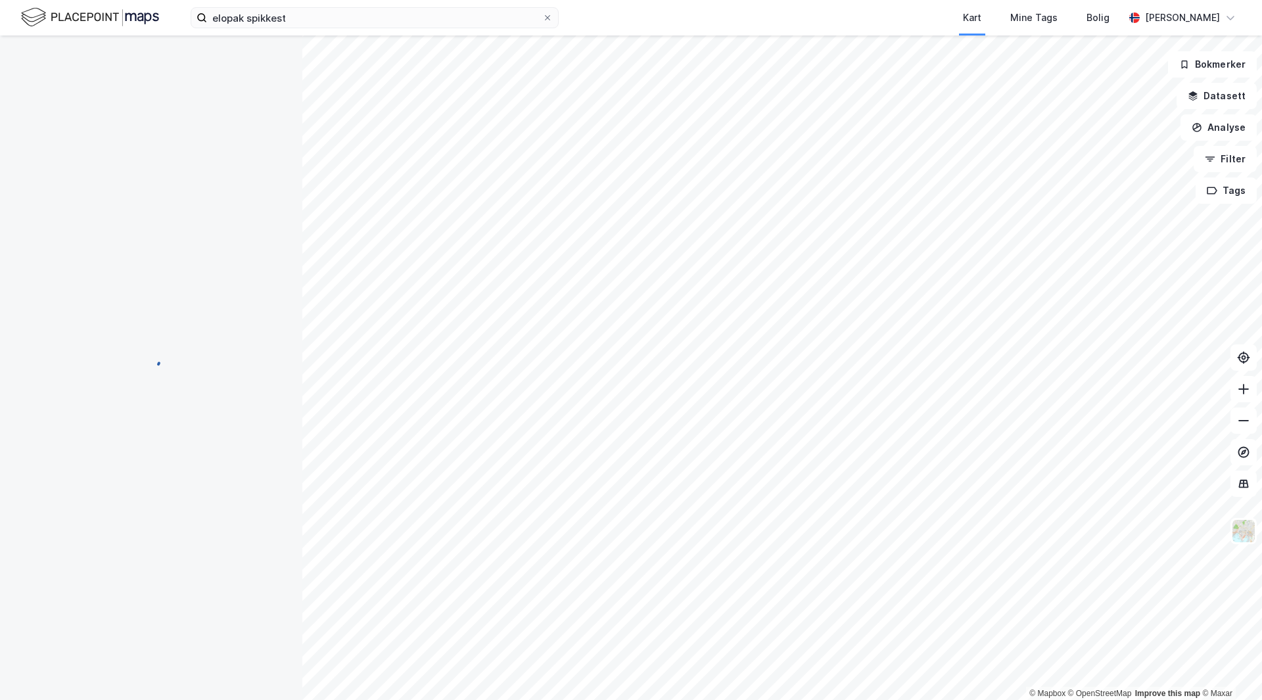 This screenshot has height=700, width=1262. I want to click on div: Kontrollprogram for chat, so click(1229, 668).